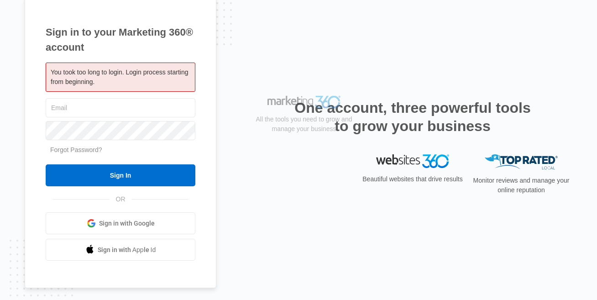 This screenshot has height=300, width=597. What do you see at coordinates (121, 40) in the screenshot?
I see `h1: Sign in to your Marketing 360® account` at bounding box center [121, 40].